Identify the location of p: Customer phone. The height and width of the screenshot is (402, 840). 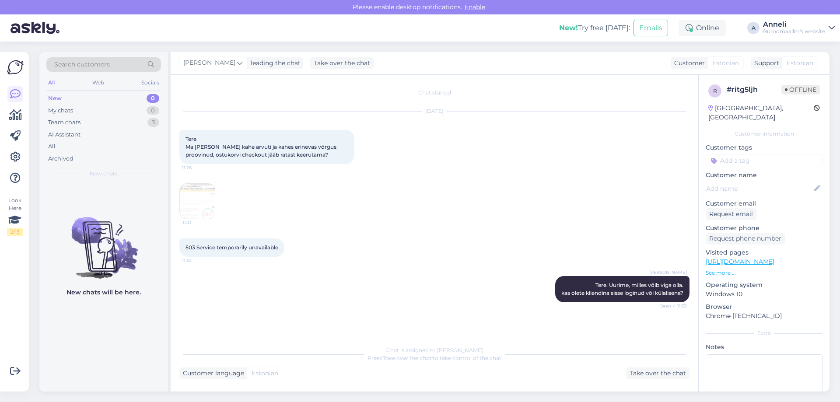
(764, 228).